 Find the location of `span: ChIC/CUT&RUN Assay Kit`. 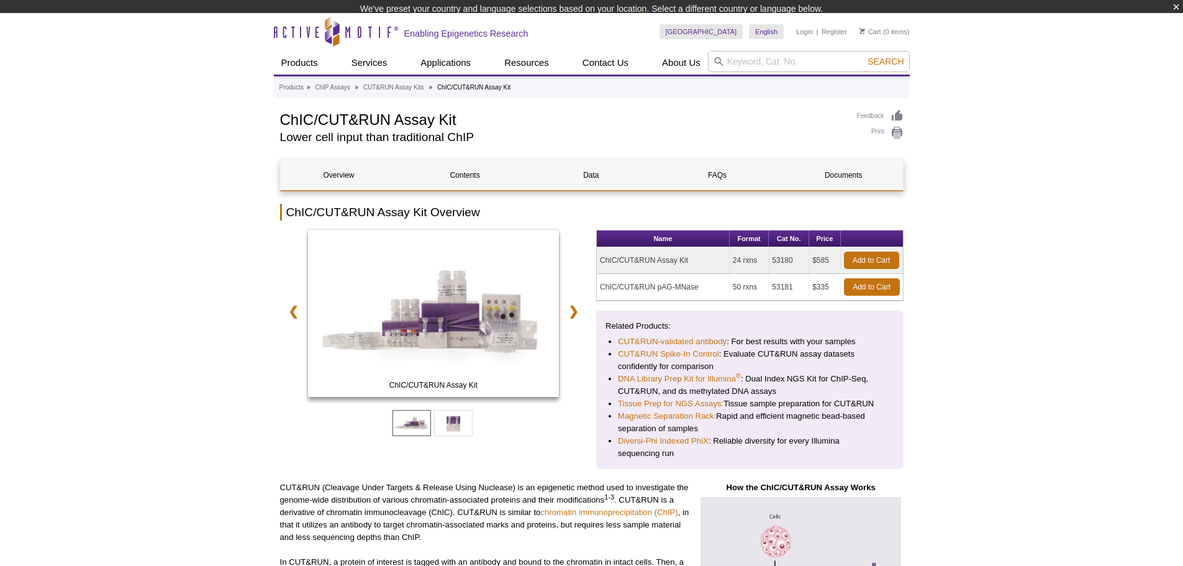

span: ChIC/CUT&RUN Assay Kit is located at coordinates (433, 385).